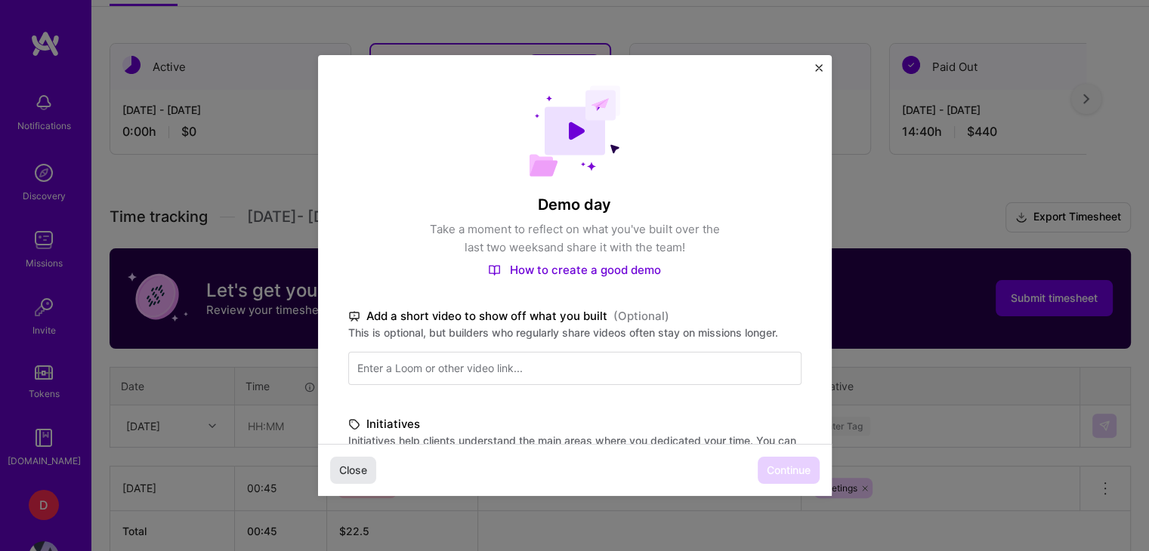 This screenshot has width=1149, height=551. I want to click on span: Close, so click(353, 471).